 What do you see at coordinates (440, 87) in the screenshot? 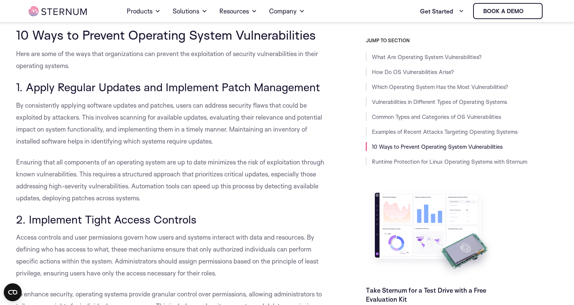
I see `a: Which Operating System Has the Most Vulnerabilities?` at bounding box center [440, 87].